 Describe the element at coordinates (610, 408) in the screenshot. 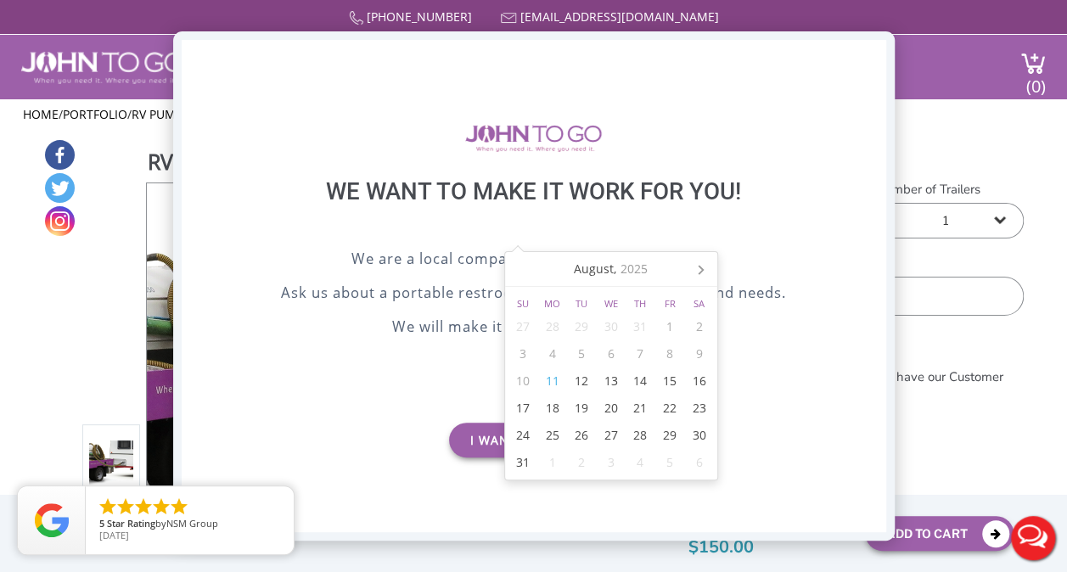

I see `div: 20` at that location.